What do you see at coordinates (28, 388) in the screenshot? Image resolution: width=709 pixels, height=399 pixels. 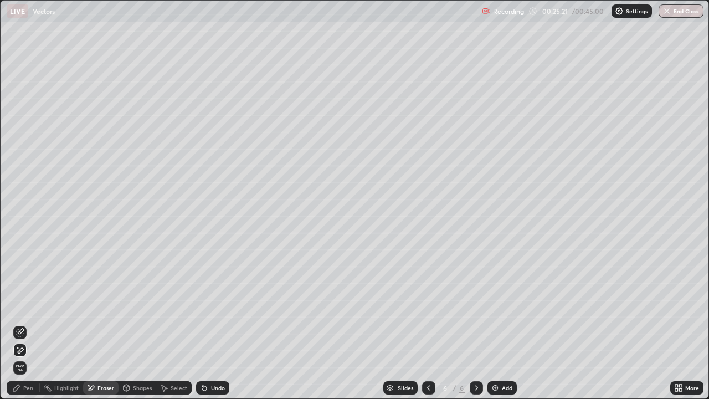 I see `div: Pen` at bounding box center [28, 388].